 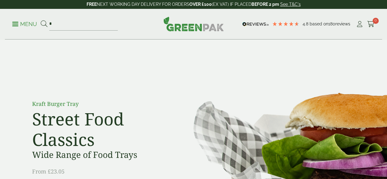 What do you see at coordinates (24, 24) in the screenshot?
I see `a: Menu` at bounding box center [24, 24].